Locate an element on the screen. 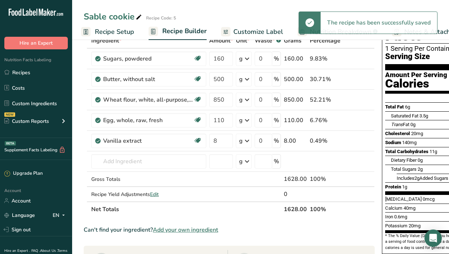  a: About Us . is located at coordinates (49, 251).